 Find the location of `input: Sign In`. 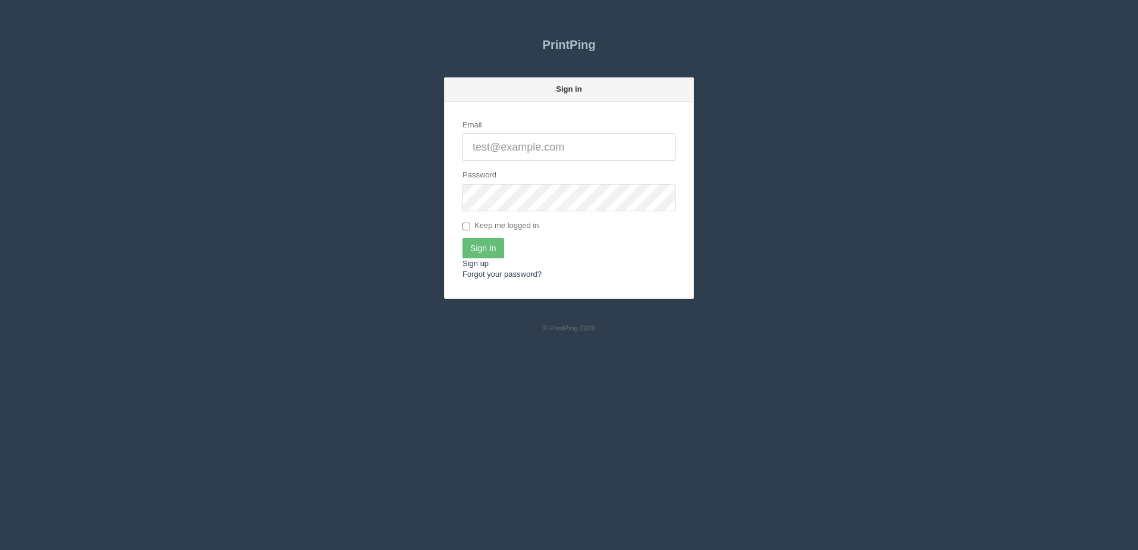

input: Sign In is located at coordinates (483, 248).